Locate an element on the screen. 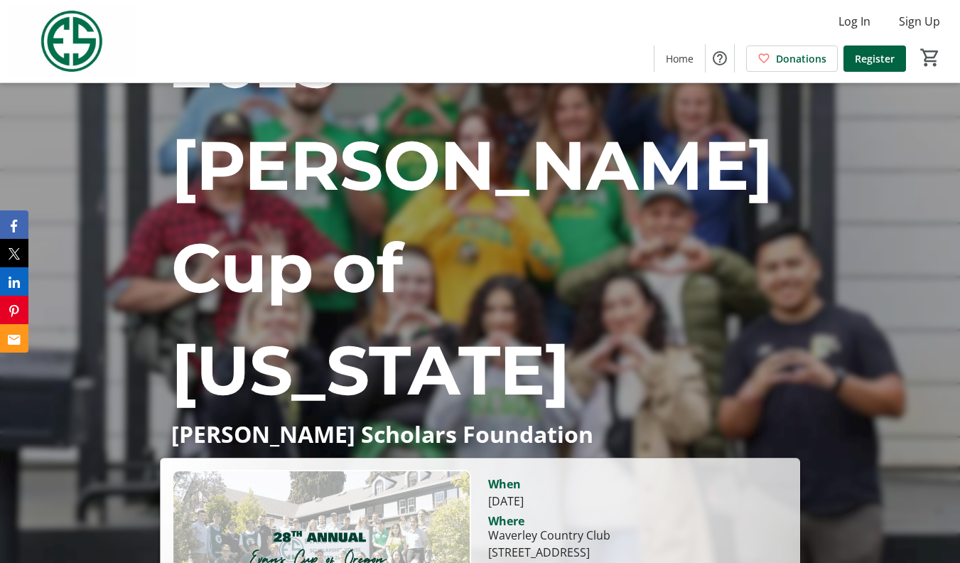 This screenshot has height=563, width=960. span: Register is located at coordinates (875, 58).